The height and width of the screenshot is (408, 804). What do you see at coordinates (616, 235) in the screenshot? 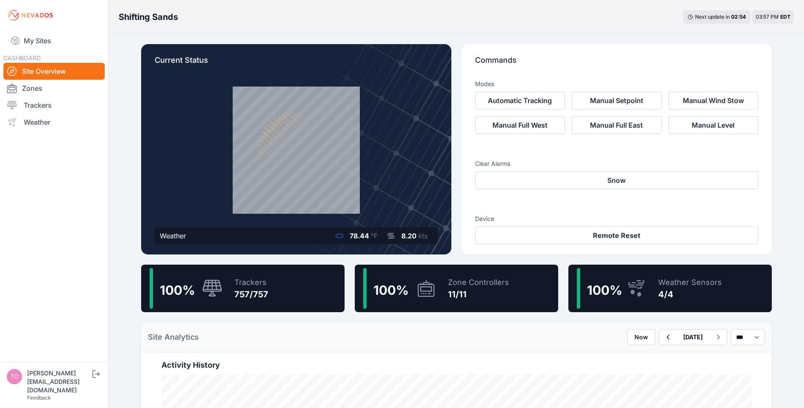
I see `button: Remote Reset` at bounding box center [616, 235].